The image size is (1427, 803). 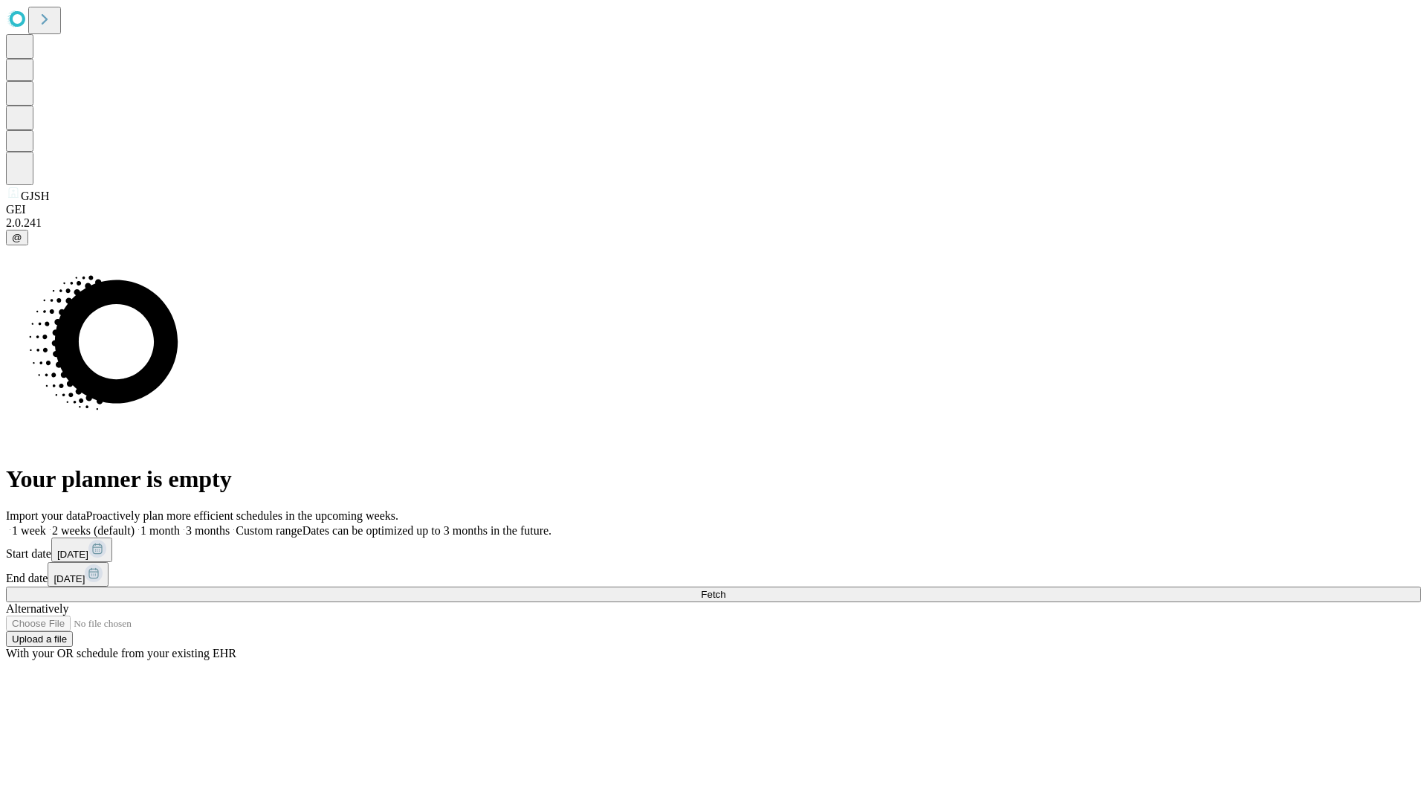 What do you see at coordinates (121, 653) in the screenshot?
I see `span: With your OR schedule from your existing EHR` at bounding box center [121, 653].